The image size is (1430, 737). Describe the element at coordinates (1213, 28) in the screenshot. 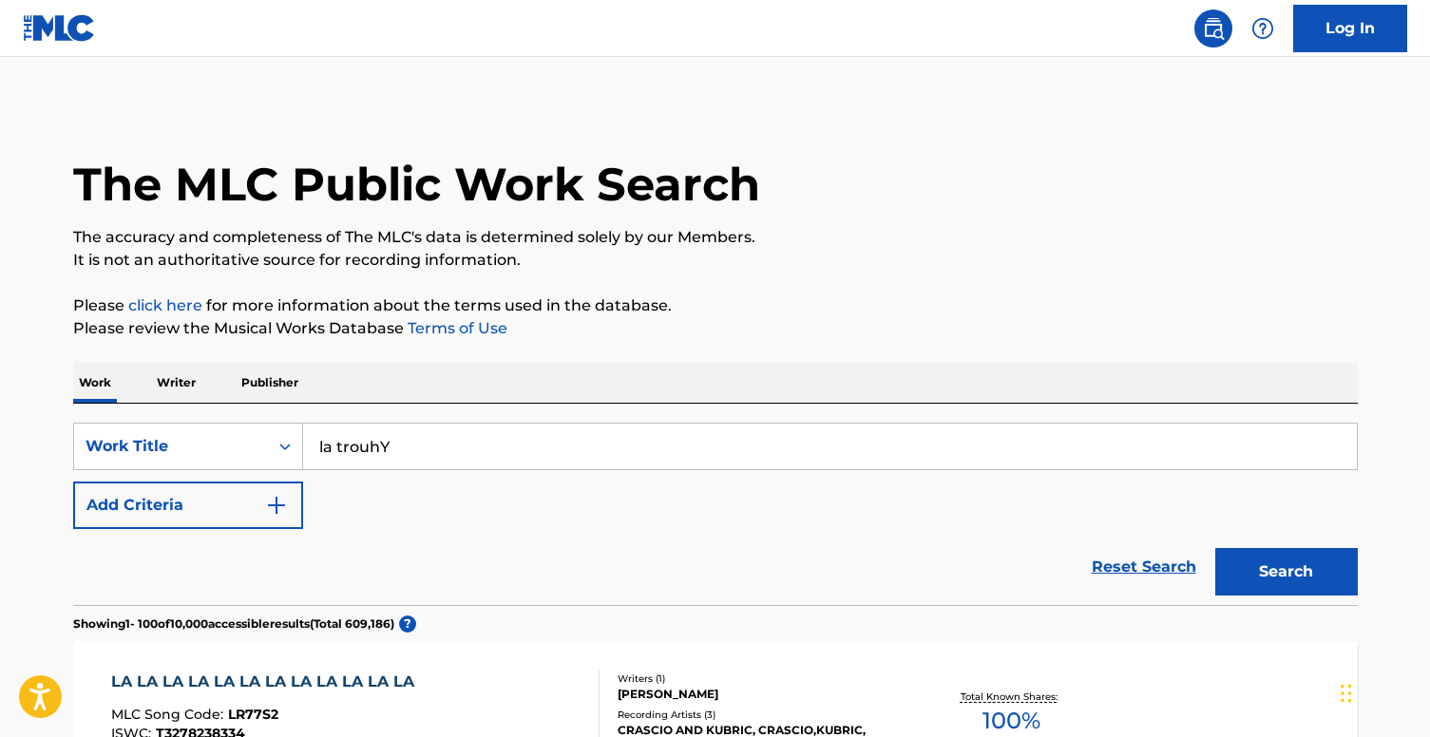

I see `img: search` at that location.